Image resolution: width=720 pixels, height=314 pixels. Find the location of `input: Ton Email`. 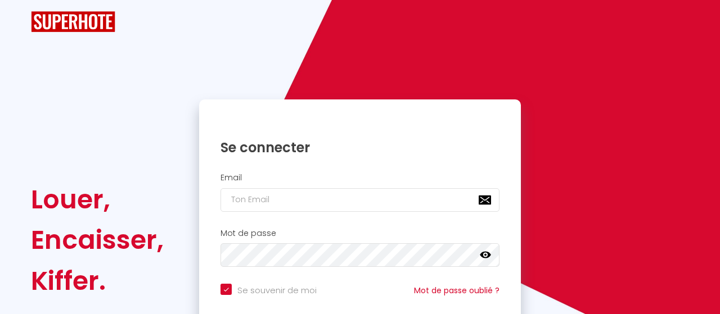

input: Ton Email is located at coordinates (360, 200).